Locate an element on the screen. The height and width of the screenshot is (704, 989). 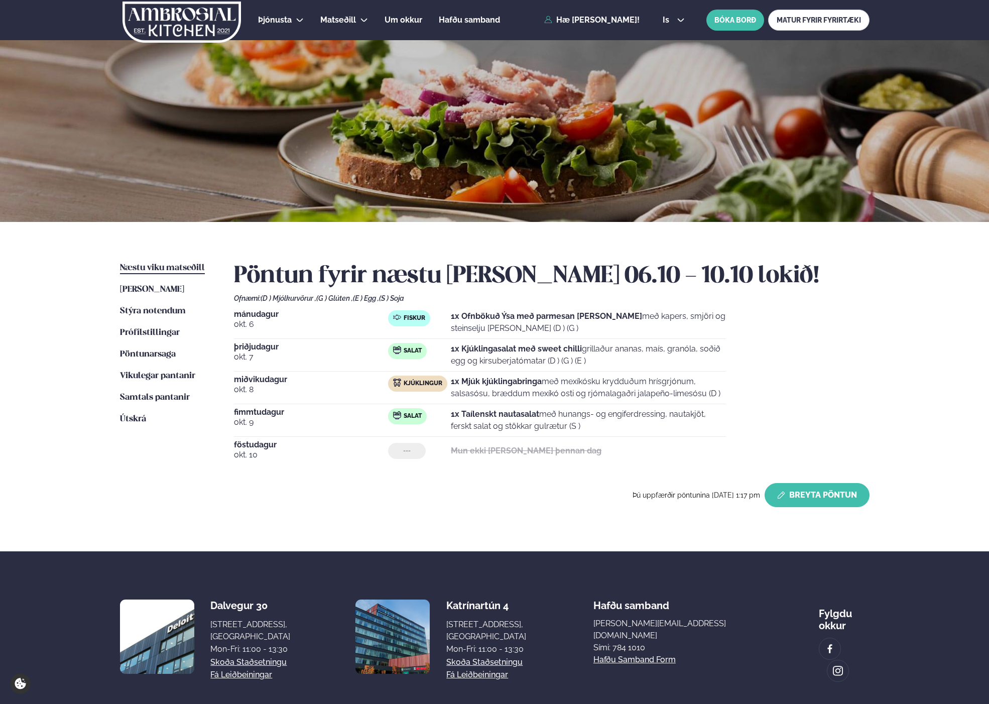
span: Útskrá is located at coordinates (133, 419).